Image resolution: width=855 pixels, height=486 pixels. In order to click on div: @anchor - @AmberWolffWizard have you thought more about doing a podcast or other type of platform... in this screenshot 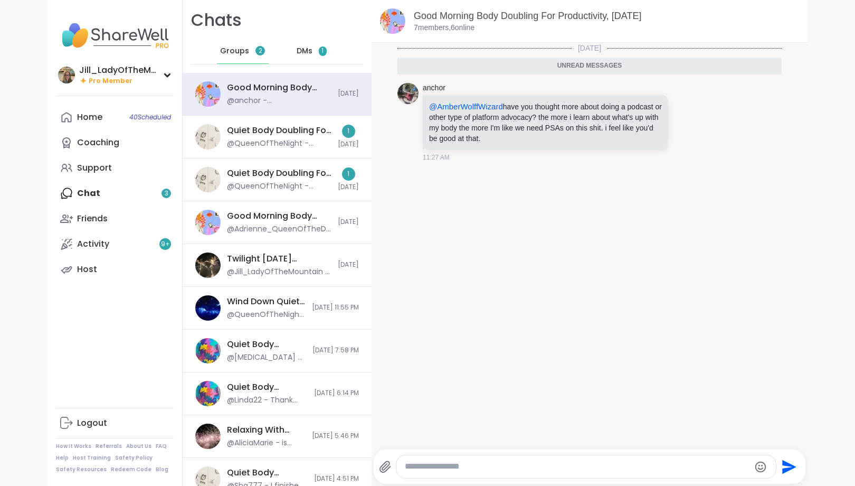, I will do `click(279, 101)`.